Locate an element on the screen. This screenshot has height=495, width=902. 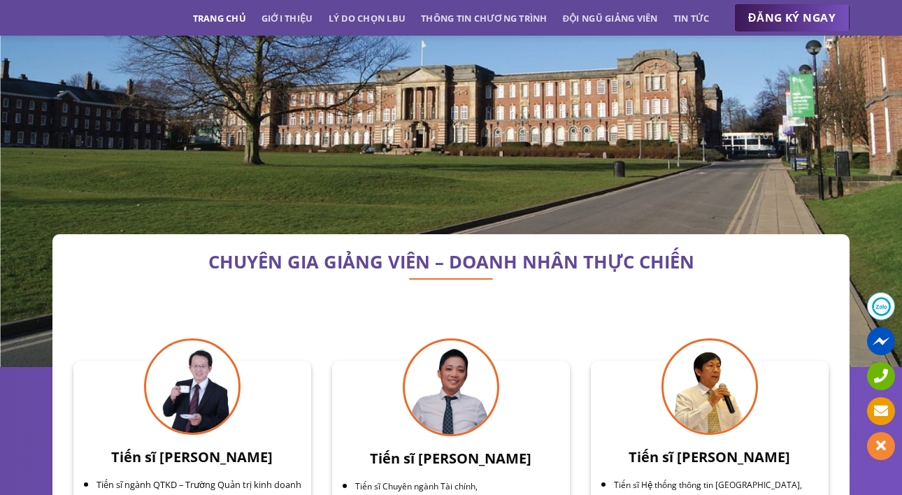
a: Lý do chọn LBU is located at coordinates (367, 18).